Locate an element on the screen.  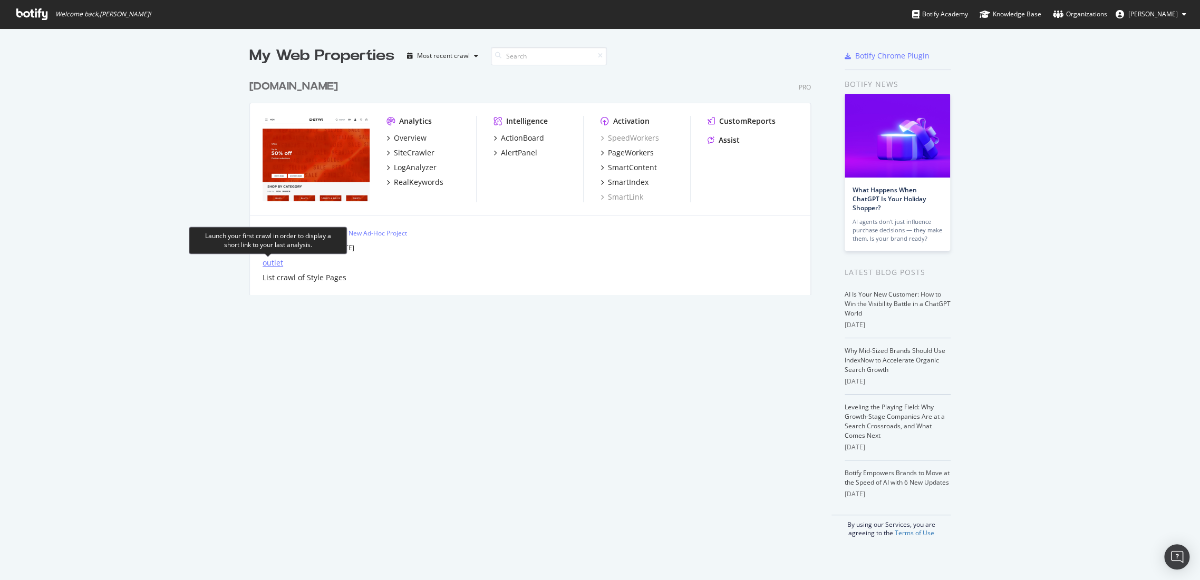
a: ActionBoard is located at coordinates (519, 138).